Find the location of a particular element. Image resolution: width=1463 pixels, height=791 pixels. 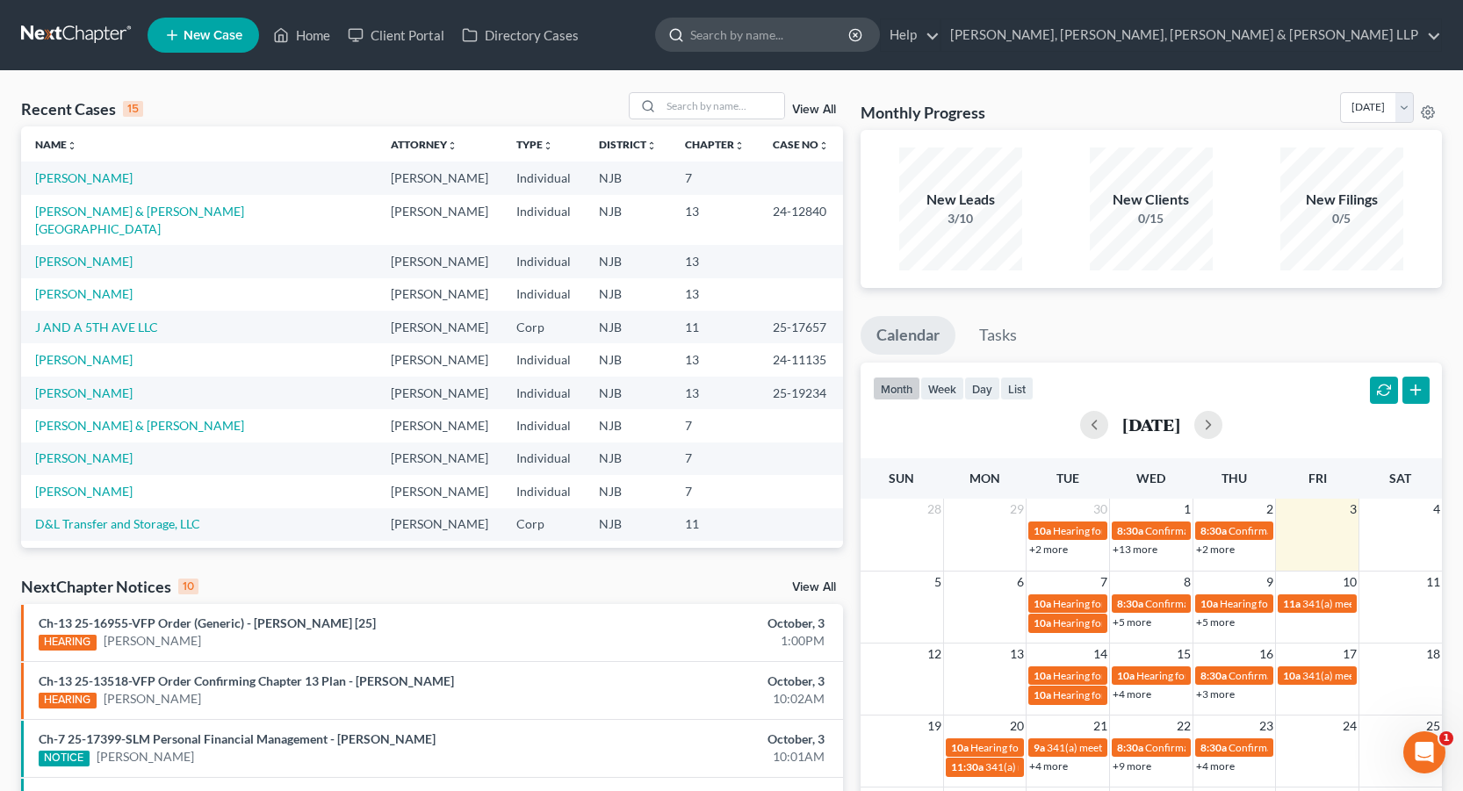

div: 3/10 is located at coordinates (961, 219).